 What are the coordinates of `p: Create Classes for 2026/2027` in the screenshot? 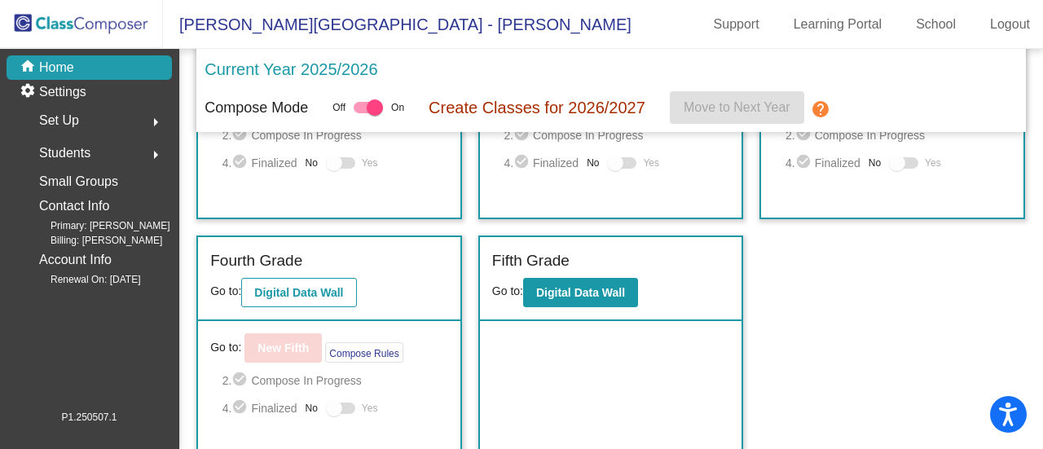 It's located at (537, 108).